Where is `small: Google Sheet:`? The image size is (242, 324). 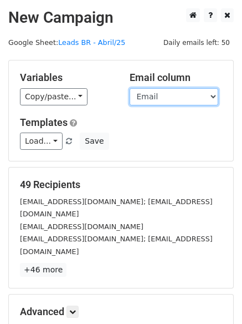
small: Google Sheet: is located at coordinates (67, 42).